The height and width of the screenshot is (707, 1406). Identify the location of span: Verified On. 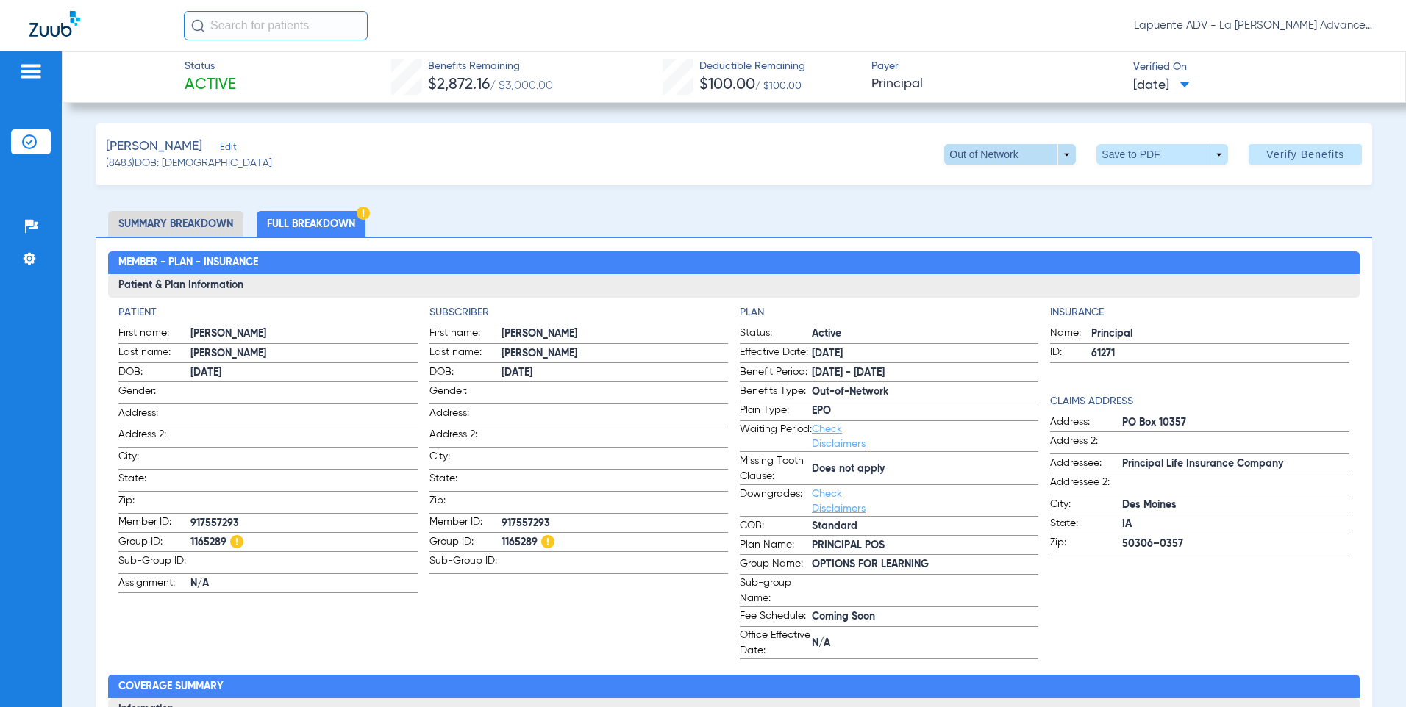
(1258, 67).